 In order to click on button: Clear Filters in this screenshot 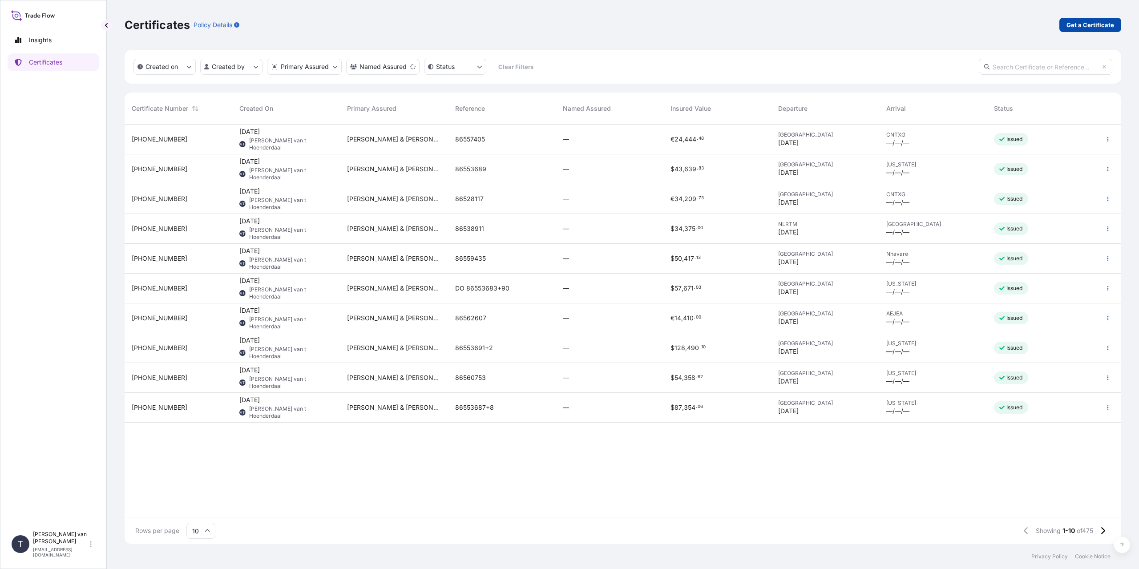, I will do `click(516, 67)`.